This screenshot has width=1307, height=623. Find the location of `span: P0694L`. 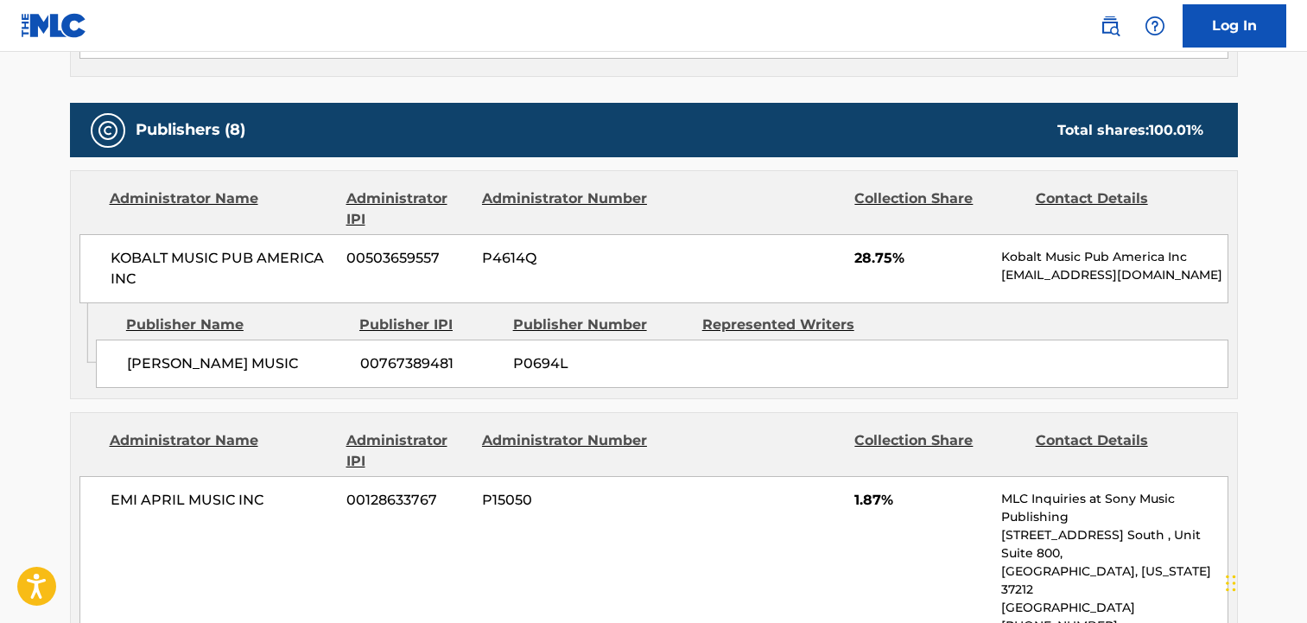

span: P0694L is located at coordinates (601, 364).